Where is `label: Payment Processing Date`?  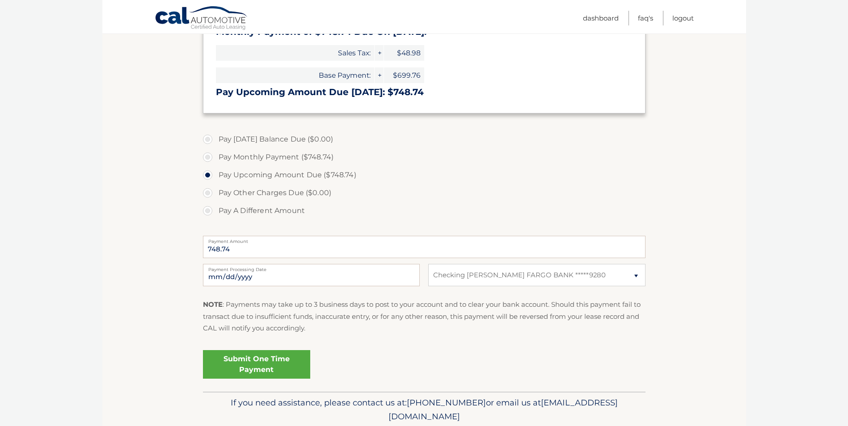
label: Payment Processing Date is located at coordinates (311, 268).